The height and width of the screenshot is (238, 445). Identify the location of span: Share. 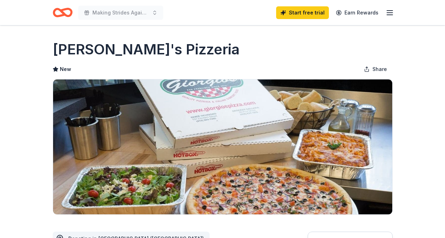
(379, 69).